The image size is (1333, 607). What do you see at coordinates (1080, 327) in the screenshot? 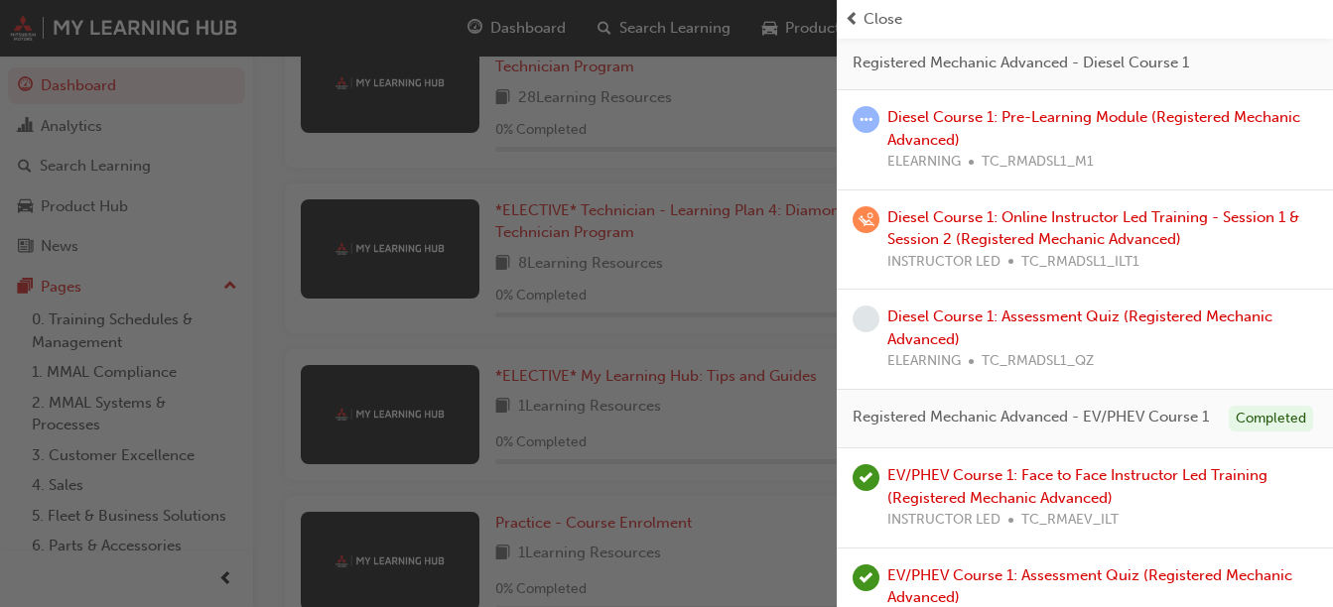
I see `a: Diesel Course 1: Assessment Quiz (Registered Mechanic Advanced)` at bounding box center [1080, 327].